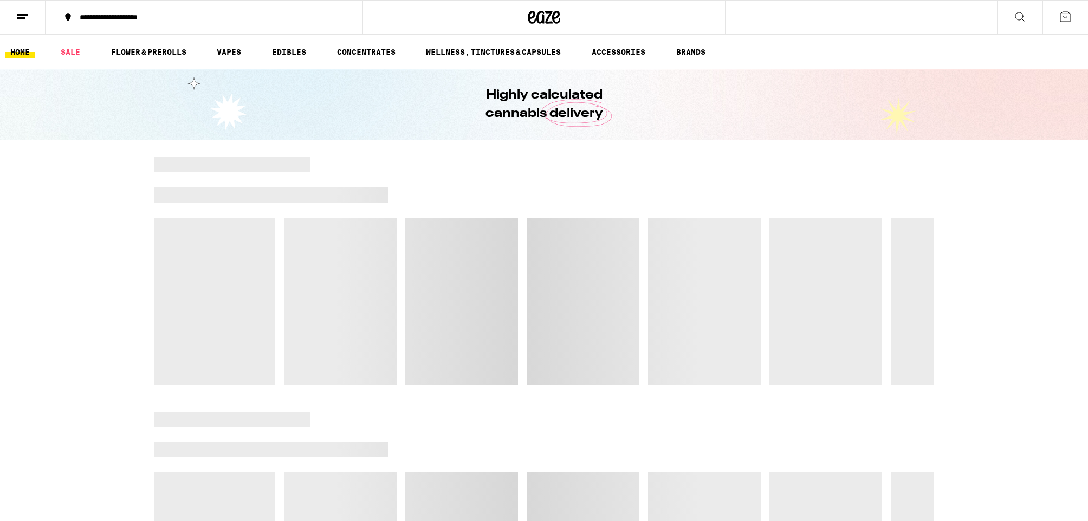 The width and height of the screenshot is (1088, 521). What do you see at coordinates (618, 52) in the screenshot?
I see `a: ACCESSORIES` at bounding box center [618, 52].